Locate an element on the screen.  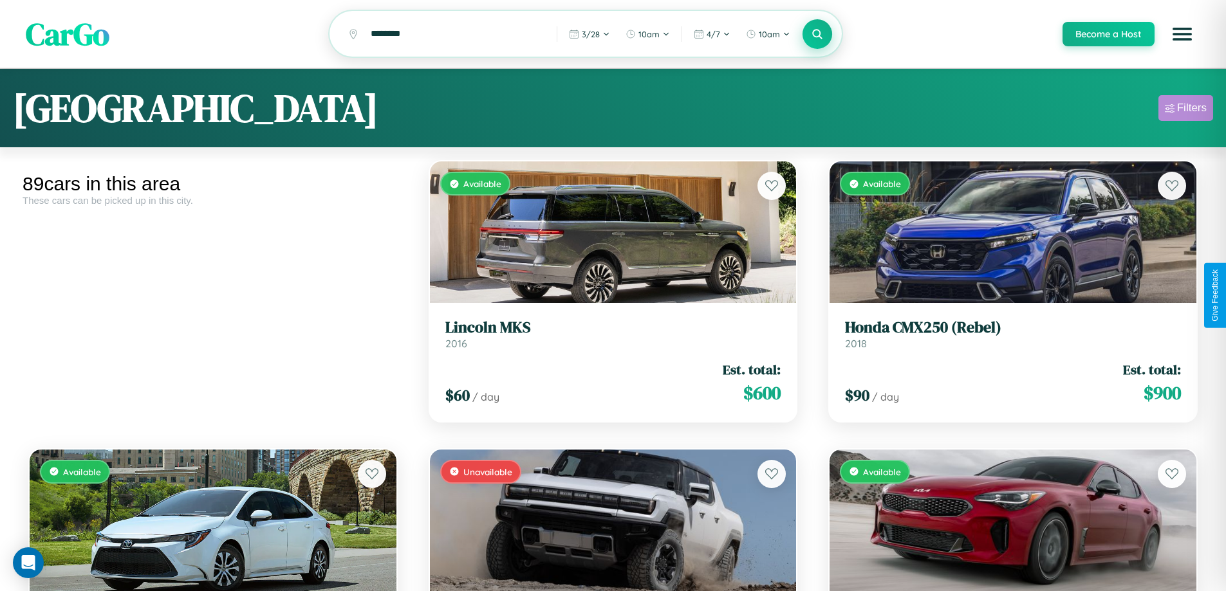
a: Honda CMX250 (Rebel)2018 is located at coordinates (1013, 334).